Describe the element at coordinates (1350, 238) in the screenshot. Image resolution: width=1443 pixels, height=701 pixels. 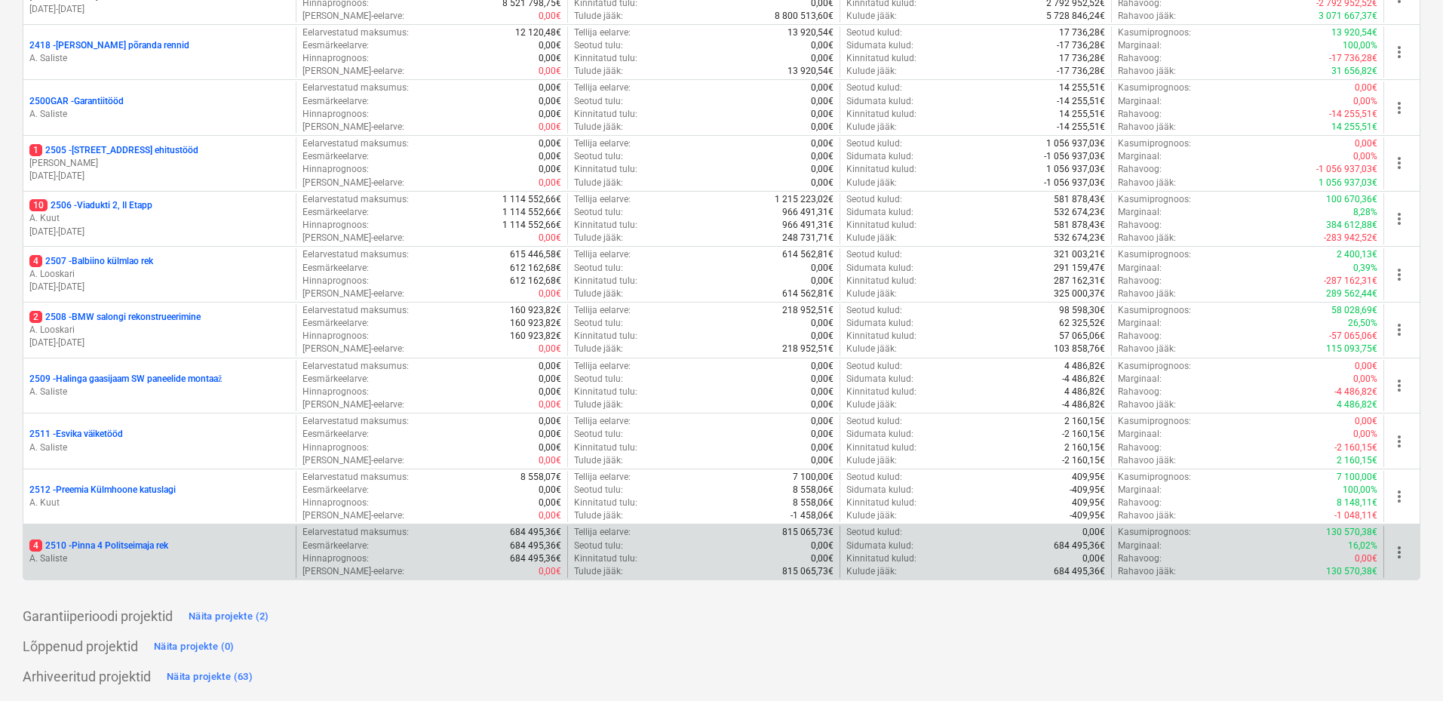
I see `p: -283 942,52€` at that location.